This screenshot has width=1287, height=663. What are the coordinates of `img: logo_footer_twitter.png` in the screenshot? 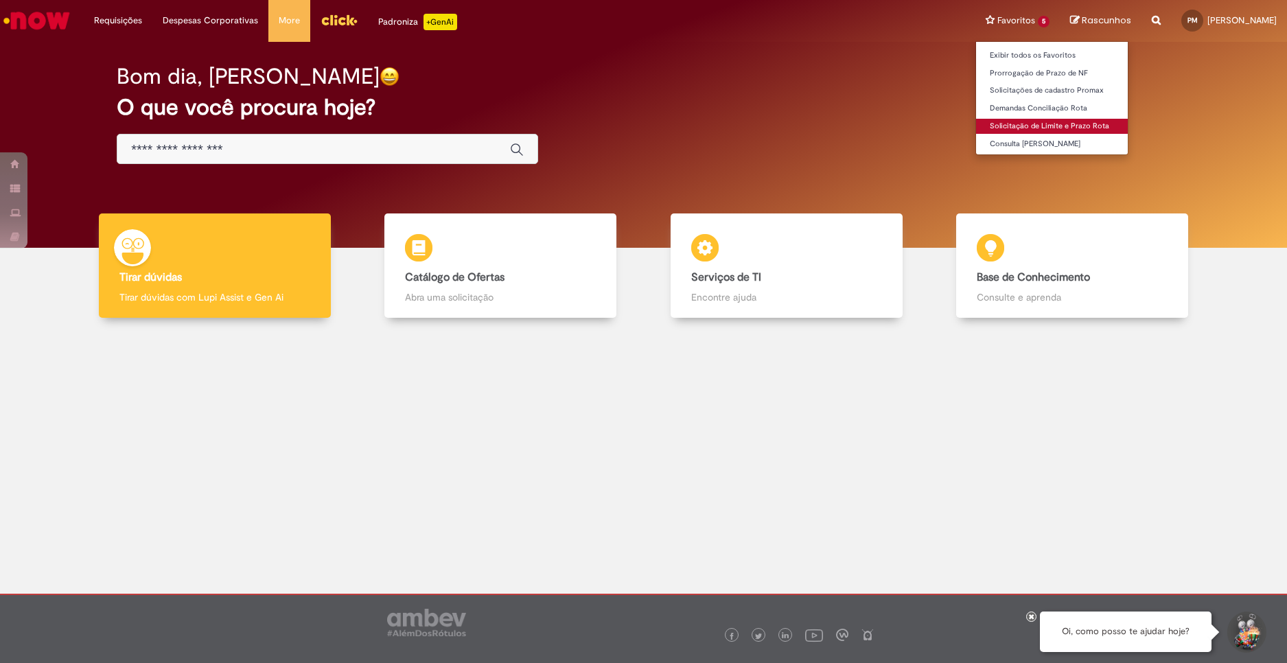 It's located at (759, 636).